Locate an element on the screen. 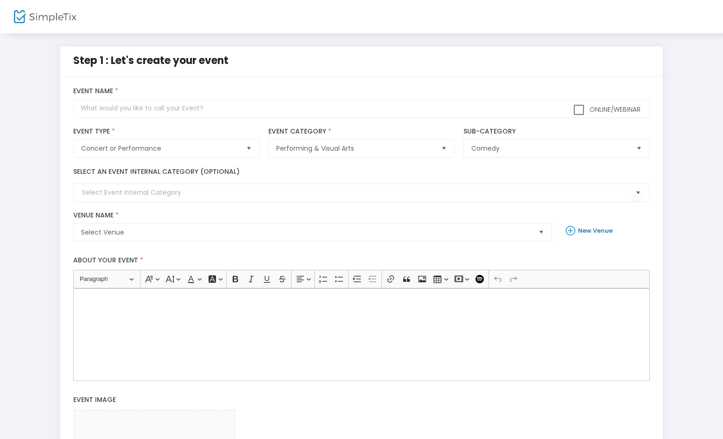  div: Editor toolbar is located at coordinates (361, 279).